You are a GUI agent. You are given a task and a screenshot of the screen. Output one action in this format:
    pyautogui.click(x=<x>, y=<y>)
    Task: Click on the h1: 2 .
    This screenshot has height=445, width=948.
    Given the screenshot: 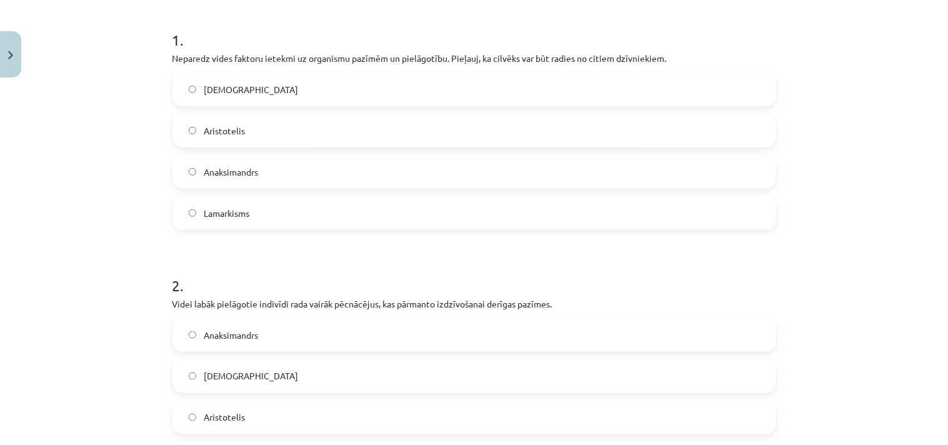 What is the action you would take?
    pyautogui.click(x=474, y=274)
    